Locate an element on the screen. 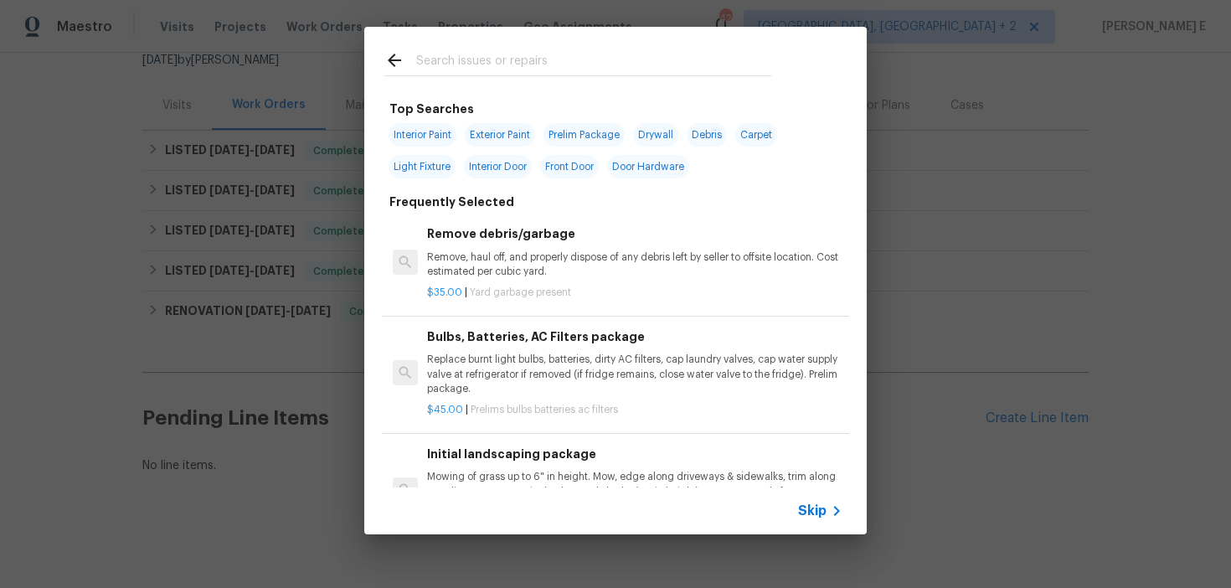 Image resolution: width=1231 pixels, height=588 pixels. p: Mowing of grass up to 6" in height. Mow, edge along driveways & sidewalks, trim along standing st... is located at coordinates (635, 491).